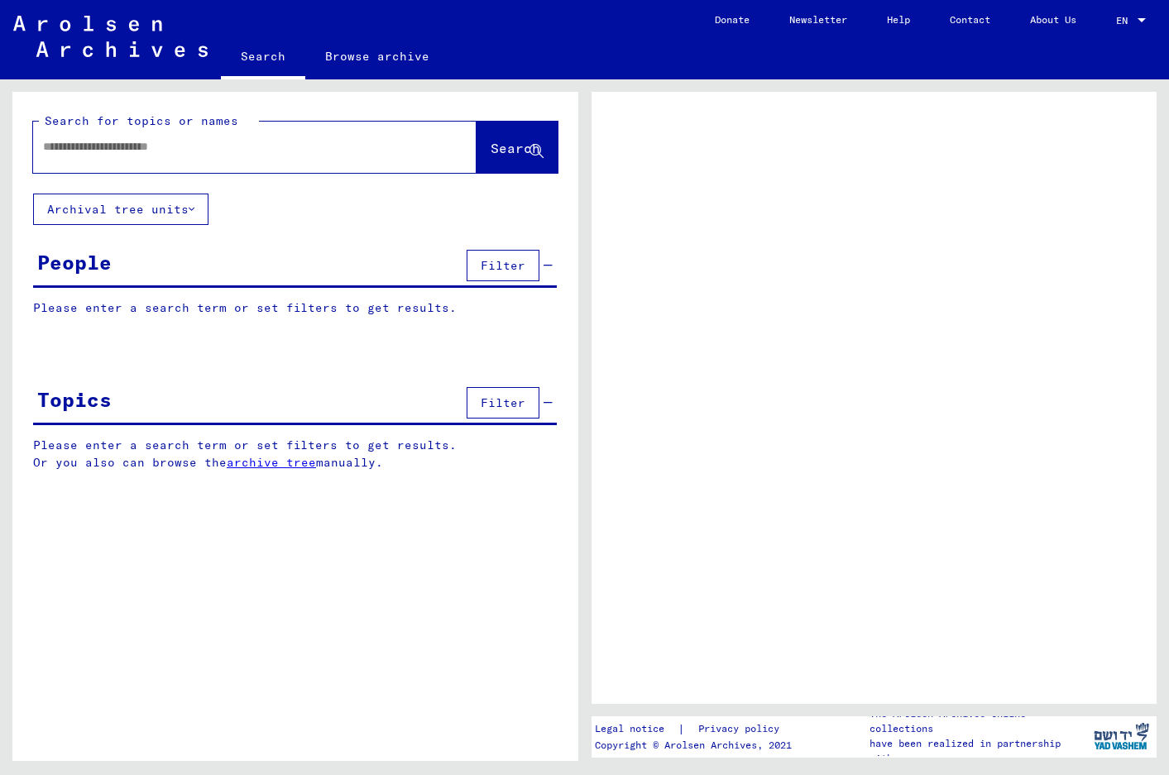  What do you see at coordinates (121, 209) in the screenshot?
I see `button: Archival tree units` at bounding box center [121, 209].